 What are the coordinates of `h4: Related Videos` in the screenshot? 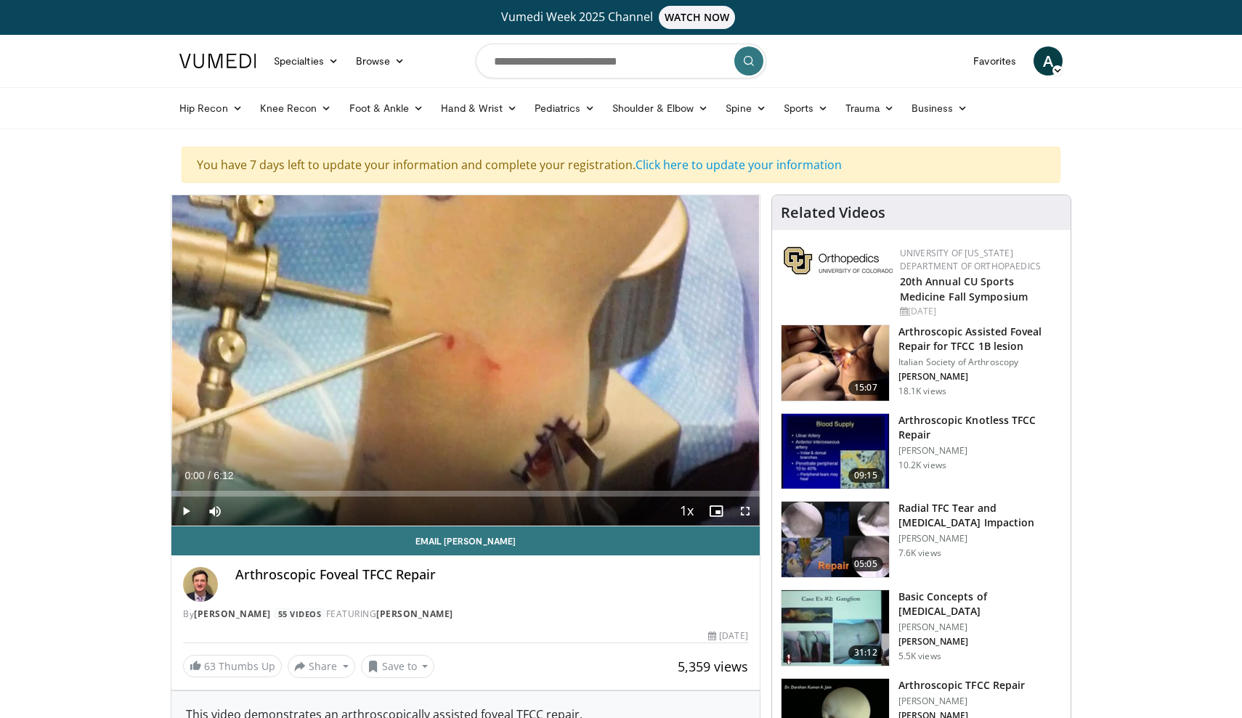 It's located at (833, 213).